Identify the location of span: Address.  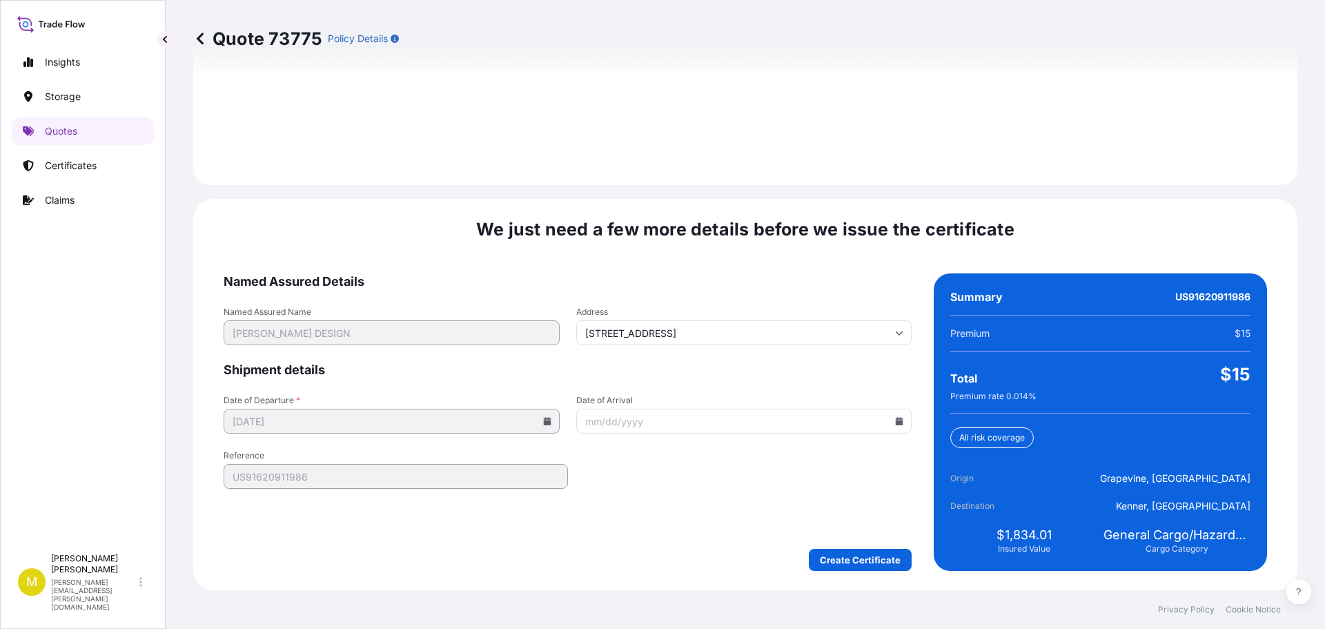
(744, 312).